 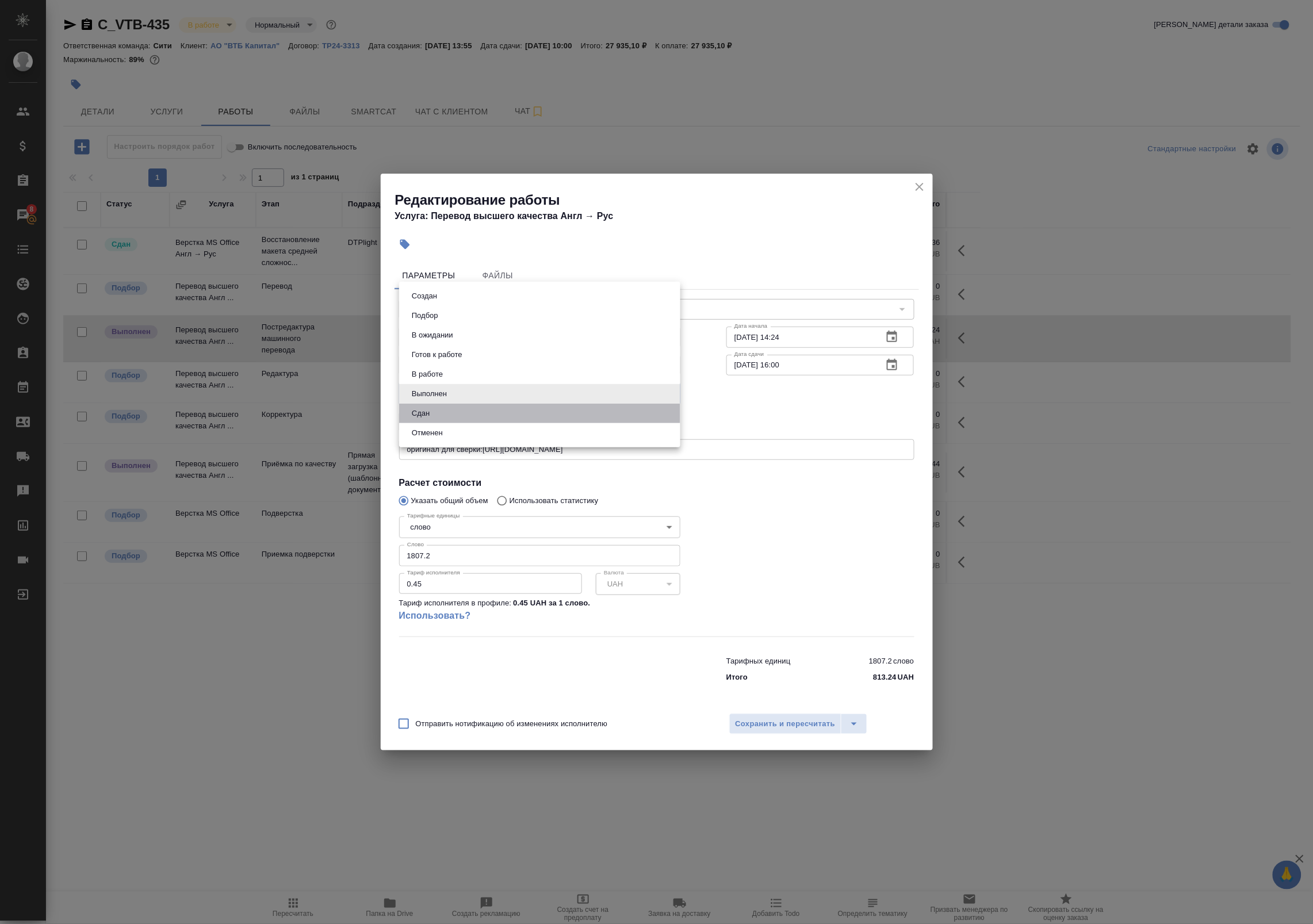 What do you see at coordinates (432, 335) in the screenshot?
I see `button: В ожидании` at bounding box center [432, 335].